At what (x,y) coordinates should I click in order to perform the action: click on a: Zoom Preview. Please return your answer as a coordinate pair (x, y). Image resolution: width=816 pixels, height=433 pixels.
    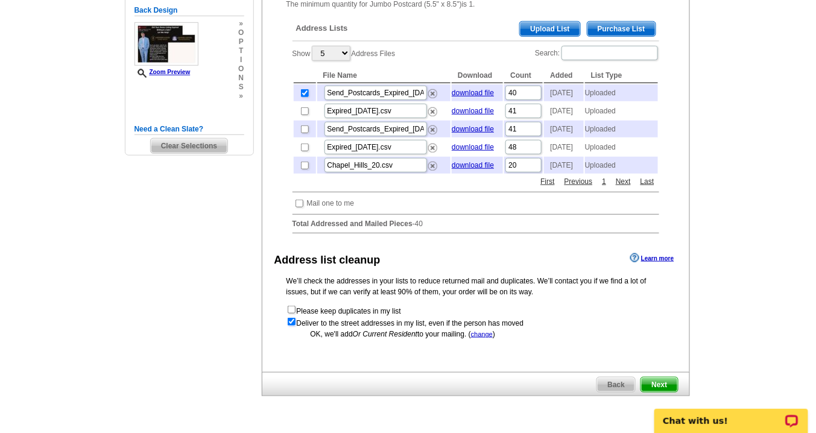
    Looking at the image, I should click on (162, 72).